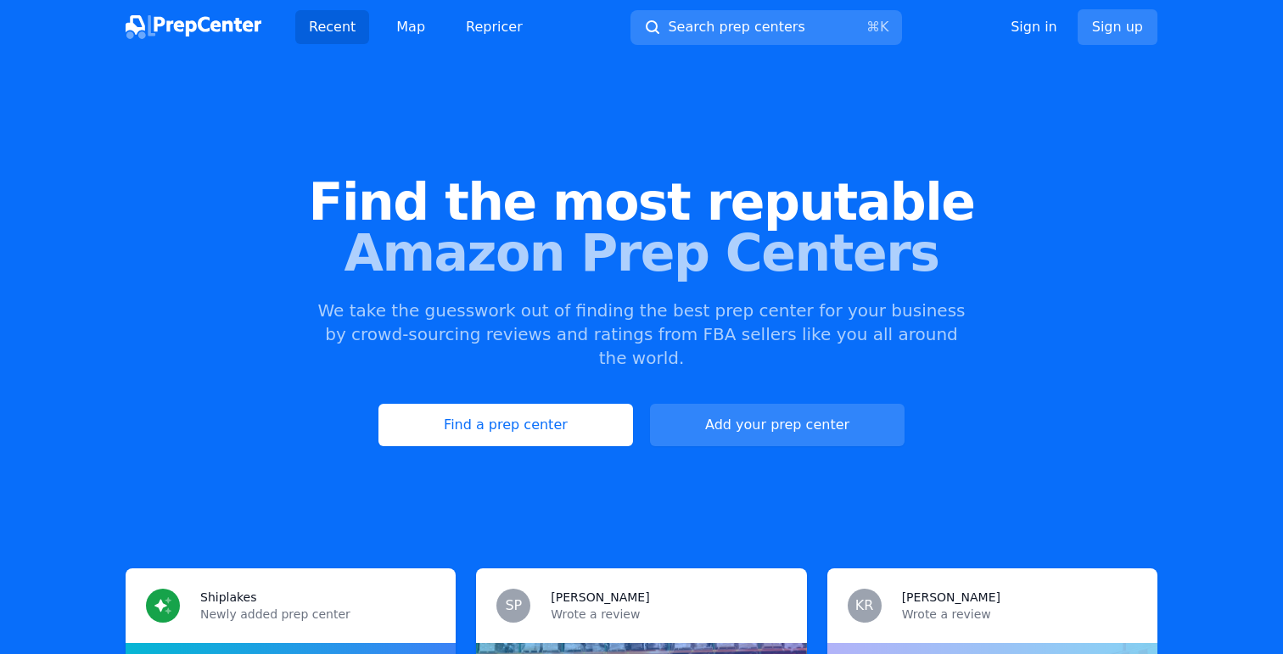 The width and height of the screenshot is (1283, 654). What do you see at coordinates (194, 27) in the screenshot?
I see `img: PrepCenter` at bounding box center [194, 27].